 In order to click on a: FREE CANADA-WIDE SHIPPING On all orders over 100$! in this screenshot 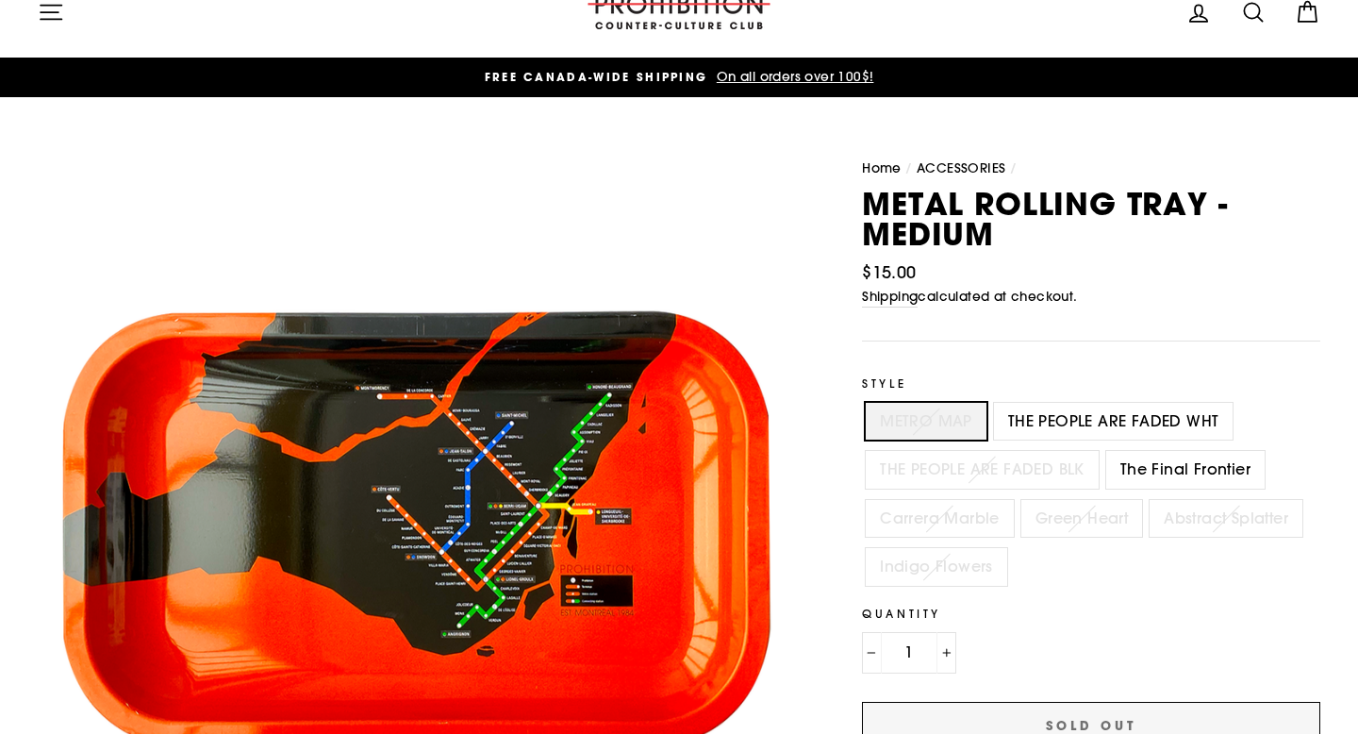, I will do `click(679, 77)`.